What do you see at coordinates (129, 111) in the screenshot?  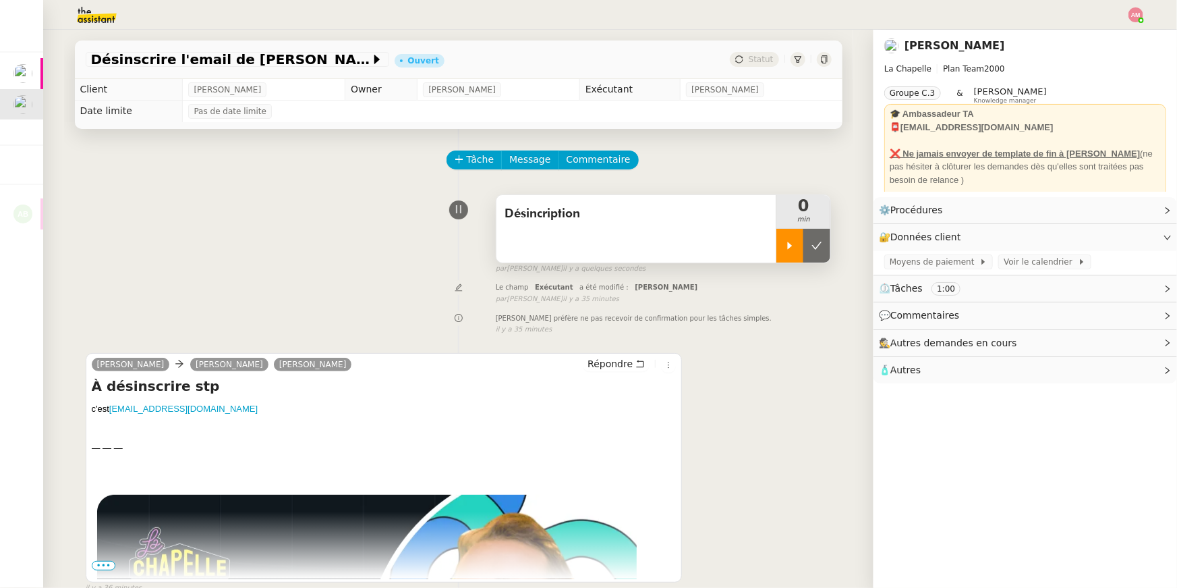 I see `td: Date limite` at bounding box center [129, 111].